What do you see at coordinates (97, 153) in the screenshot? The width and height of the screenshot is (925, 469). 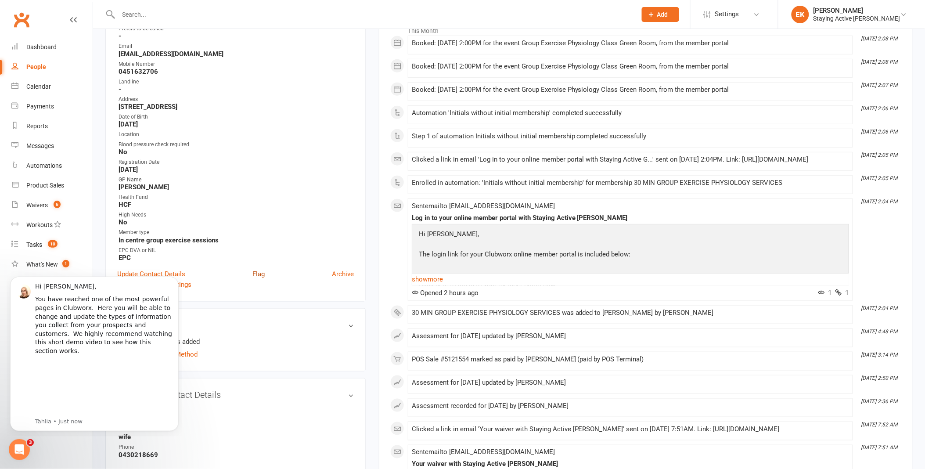 I see `p: Message from Tahlia, sent Just now` at bounding box center [97, 153].